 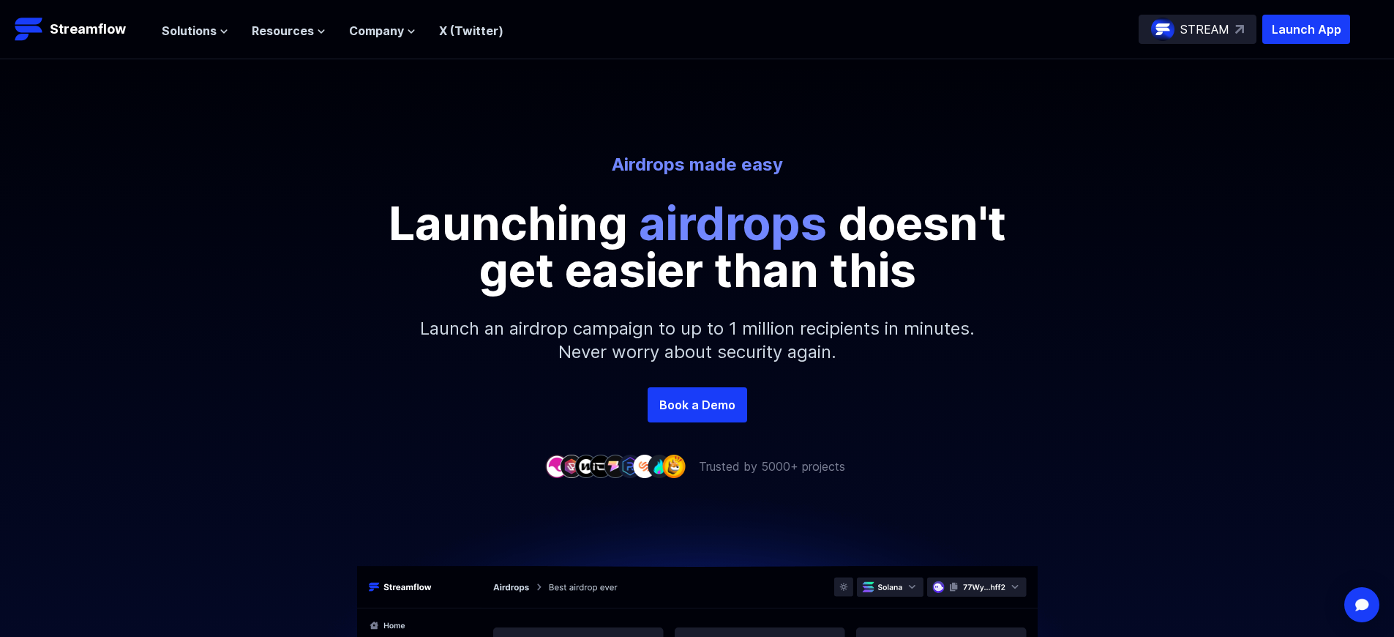 What do you see at coordinates (697, 247) in the screenshot?
I see `p: Launching doesn't get easier than this` at bounding box center [697, 247].